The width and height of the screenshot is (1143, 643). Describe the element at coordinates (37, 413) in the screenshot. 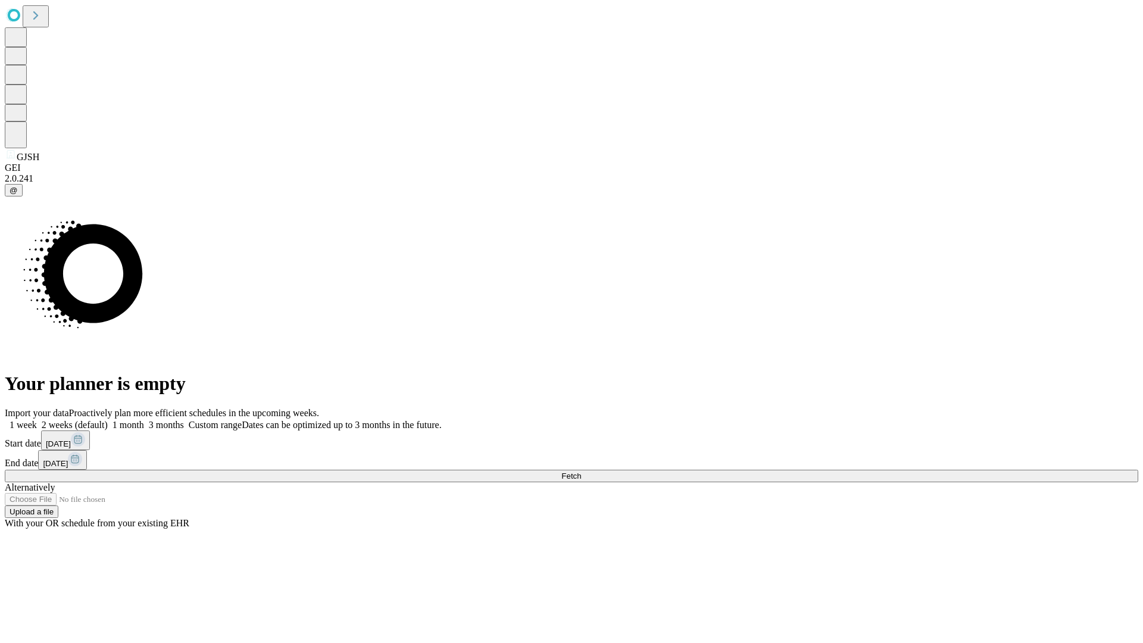

I see `span: Import your data` at that location.